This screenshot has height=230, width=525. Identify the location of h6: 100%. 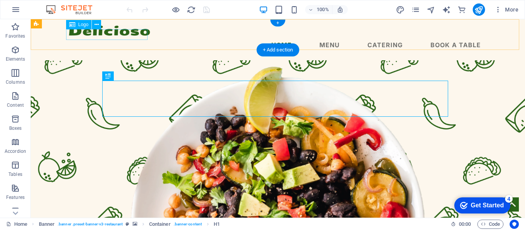
(323, 10).